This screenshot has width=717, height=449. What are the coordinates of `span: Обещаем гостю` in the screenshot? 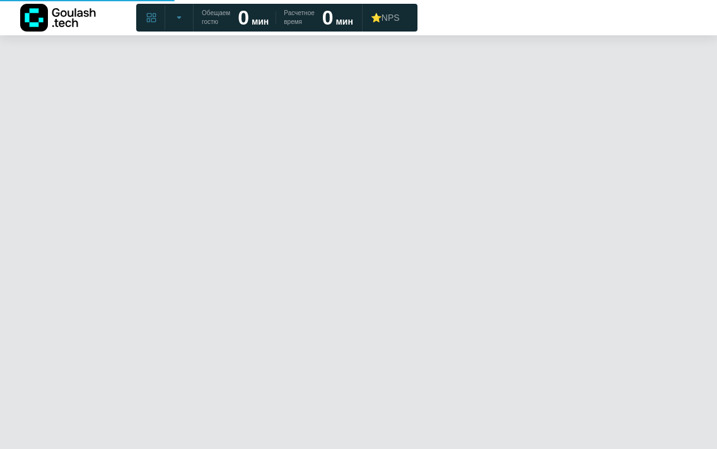 It's located at (216, 18).